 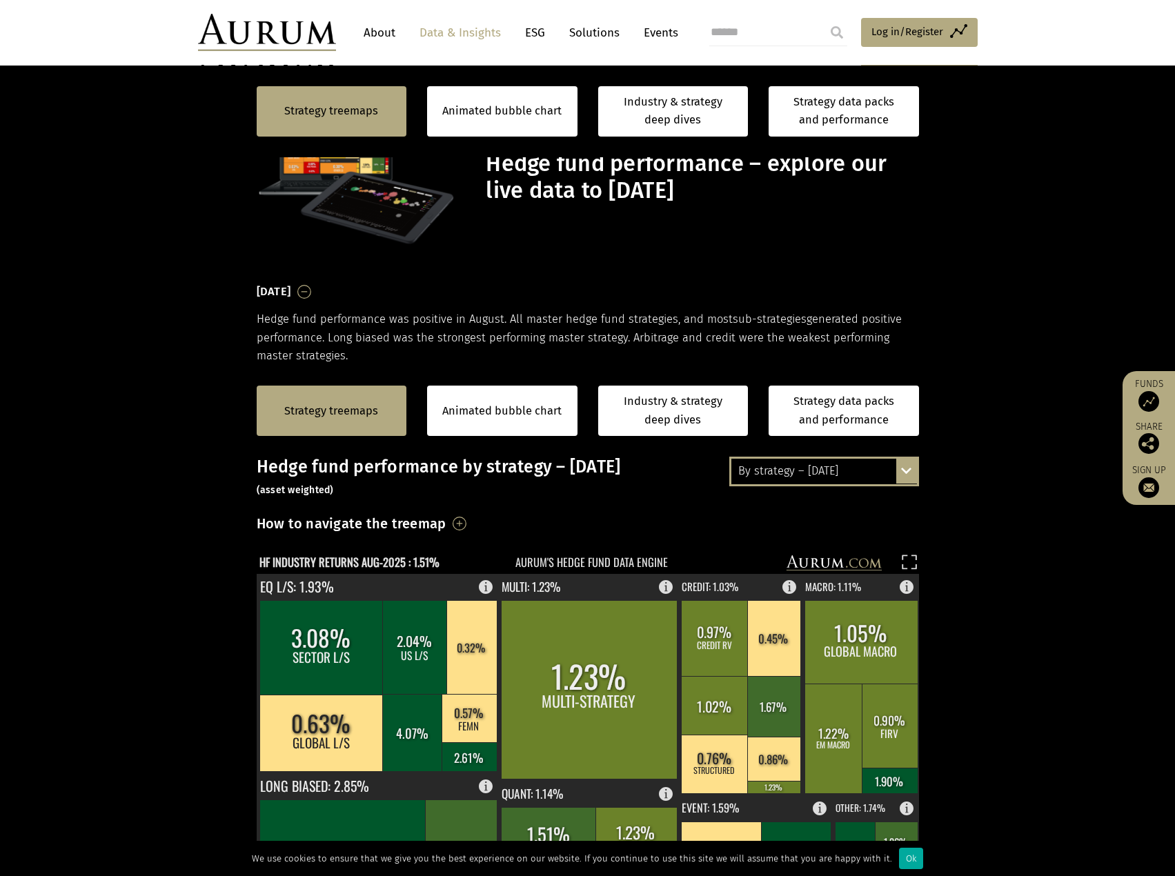 What do you see at coordinates (351, 524) in the screenshot?
I see `h3: How to navigate the treemap` at bounding box center [351, 524].